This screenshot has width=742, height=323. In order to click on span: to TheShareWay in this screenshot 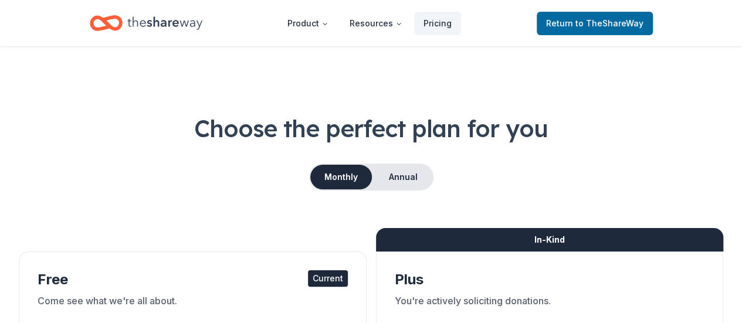, I will do `click(609, 23)`.